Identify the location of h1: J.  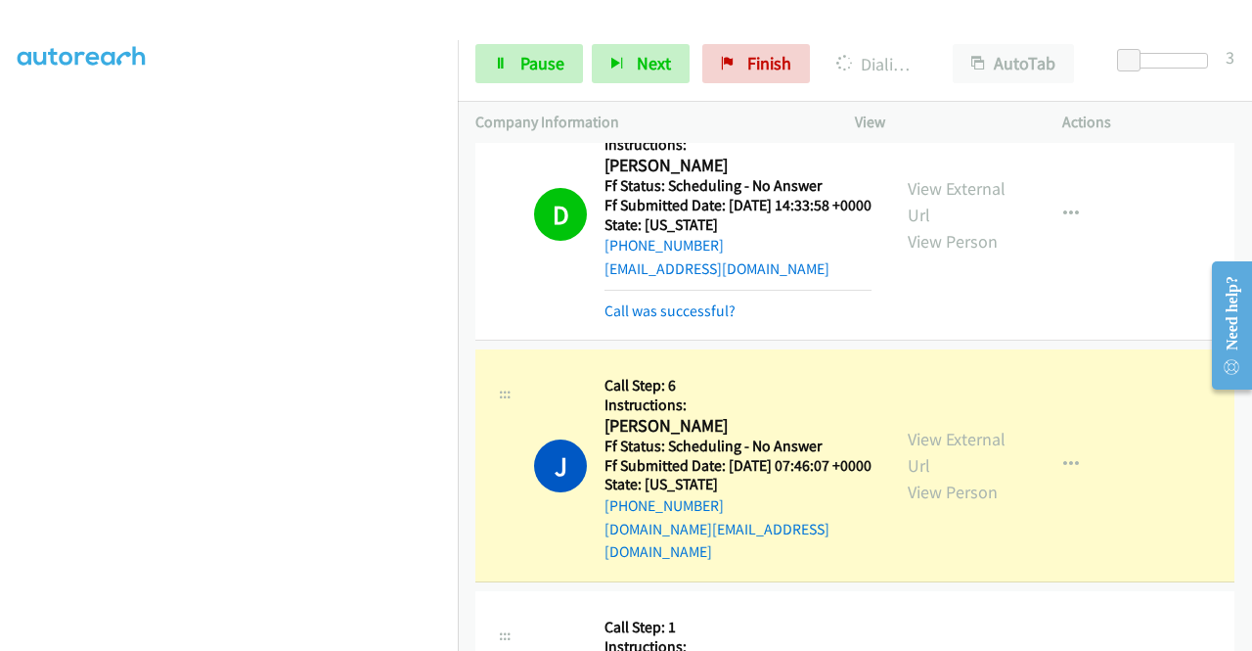
(561, 466).